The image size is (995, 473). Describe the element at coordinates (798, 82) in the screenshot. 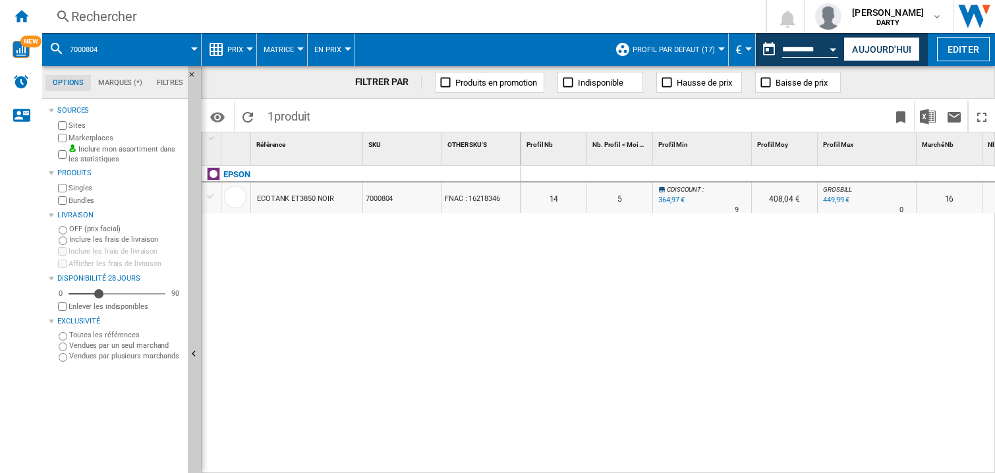

I see `button: Baisse de prix` at that location.